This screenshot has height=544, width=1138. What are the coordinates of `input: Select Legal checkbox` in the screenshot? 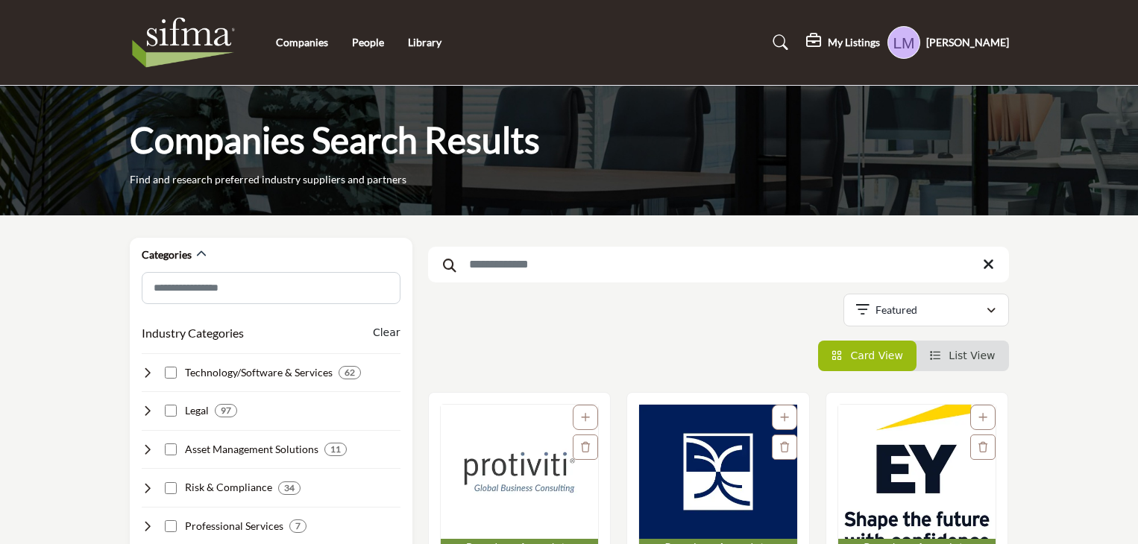 It's located at (171, 411).